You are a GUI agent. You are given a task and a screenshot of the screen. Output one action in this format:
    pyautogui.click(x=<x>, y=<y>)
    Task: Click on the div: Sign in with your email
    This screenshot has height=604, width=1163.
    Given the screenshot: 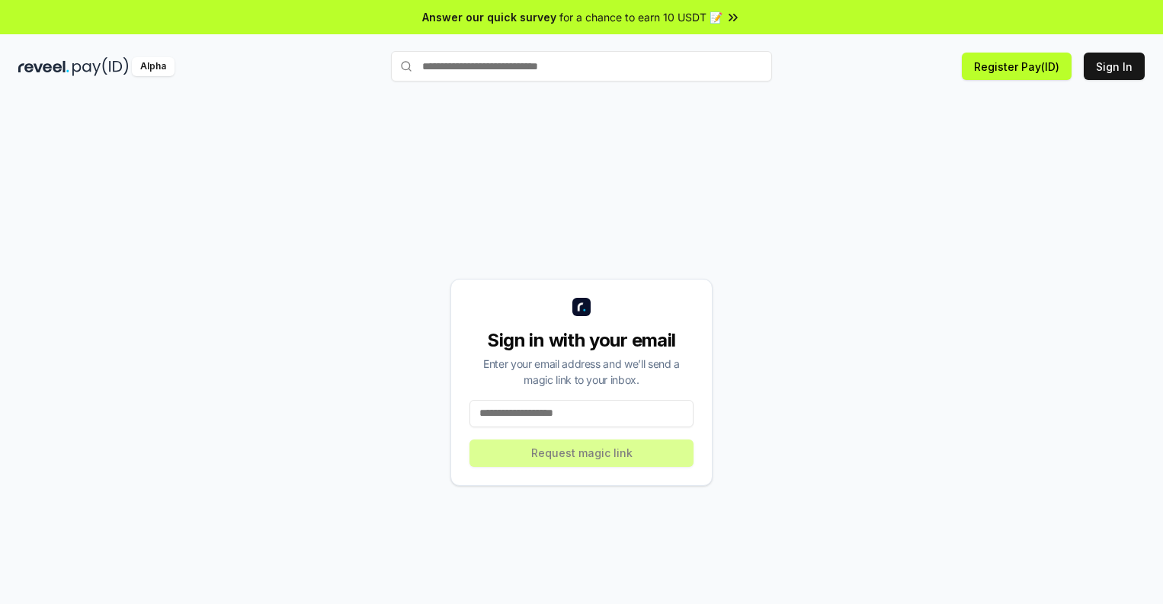 What is the action you would take?
    pyautogui.click(x=581, y=341)
    